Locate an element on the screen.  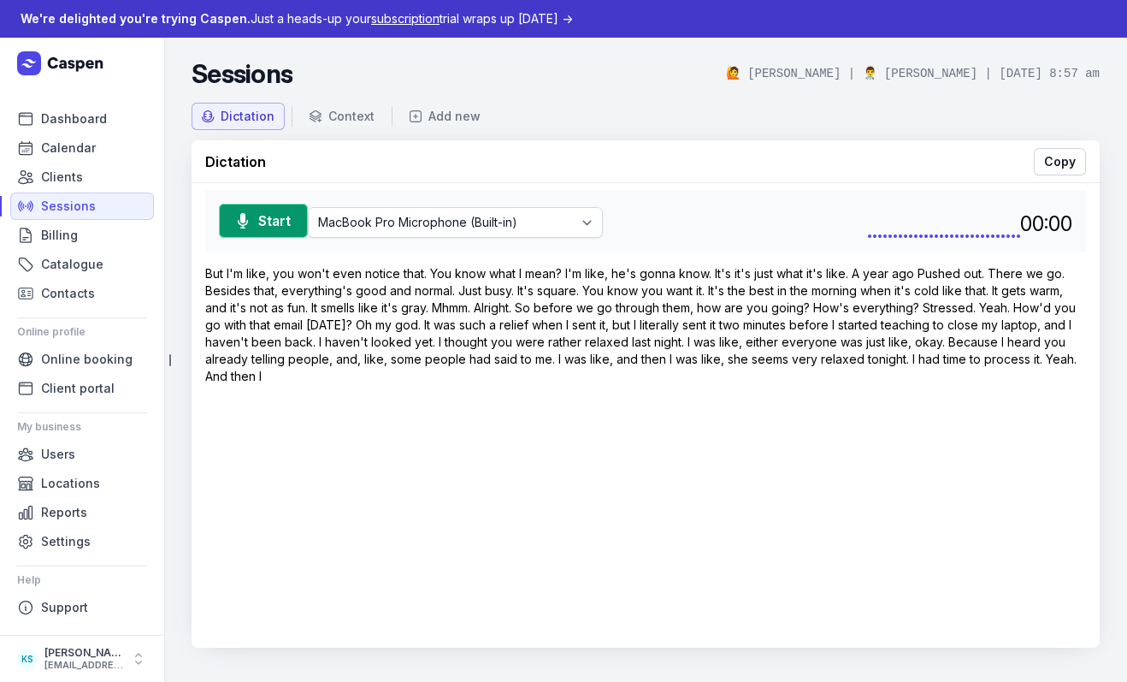
span: KS is located at coordinates (27, 658).